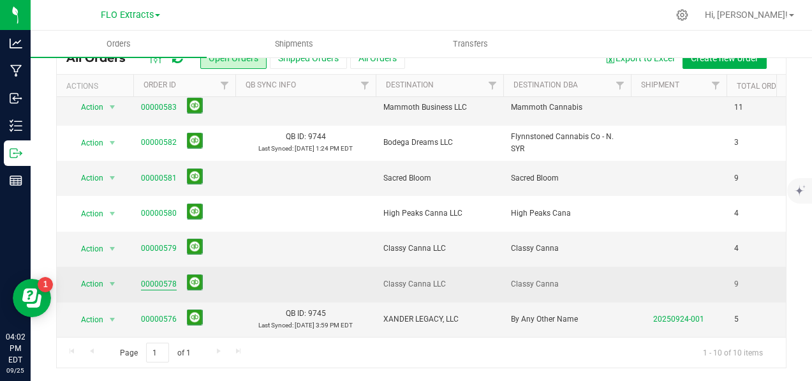 The height and width of the screenshot is (381, 812). What do you see at coordinates (159, 284) in the screenshot?
I see `a: 00000578` at bounding box center [159, 284].